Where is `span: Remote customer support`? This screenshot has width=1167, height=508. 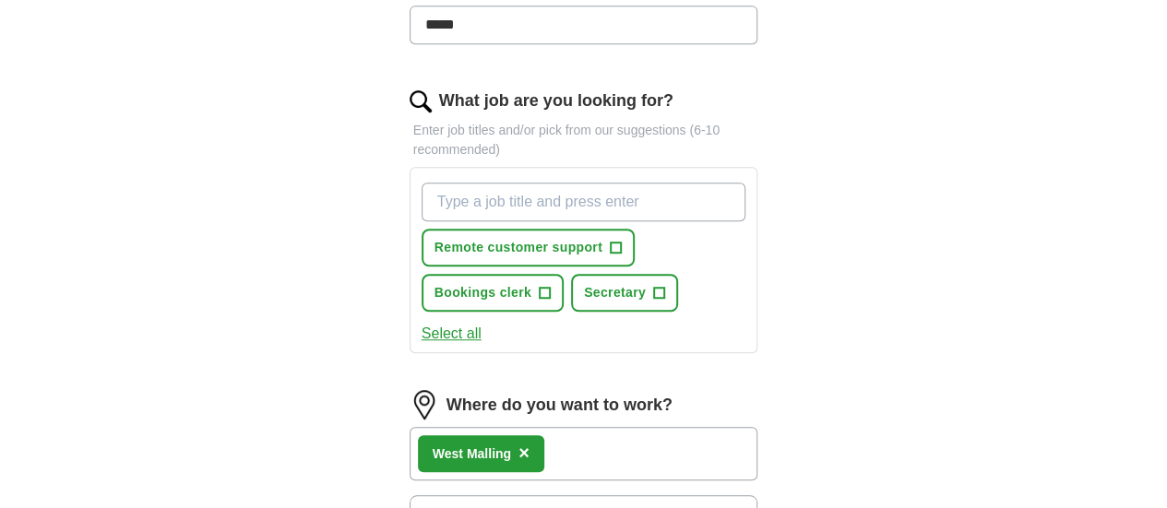
span: Remote customer support is located at coordinates (518, 247).